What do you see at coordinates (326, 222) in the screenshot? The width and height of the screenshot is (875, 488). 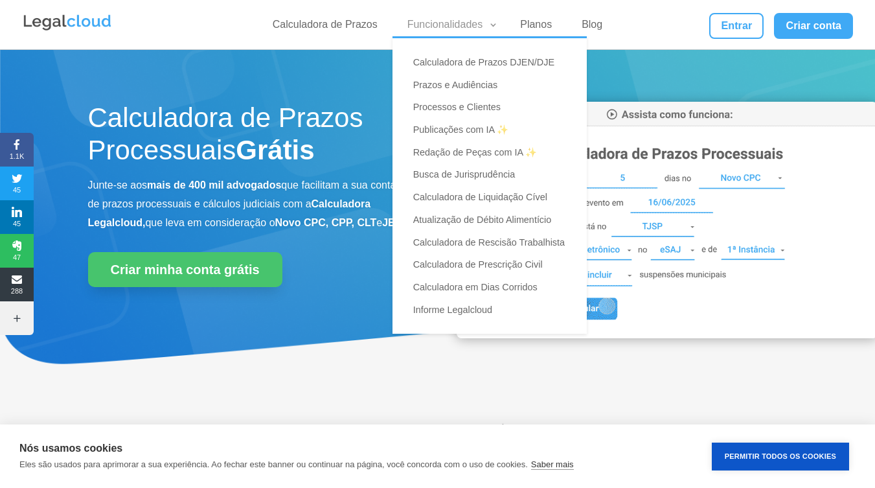 I see `b: Novo CPC, CPP, CLT` at bounding box center [326, 222].